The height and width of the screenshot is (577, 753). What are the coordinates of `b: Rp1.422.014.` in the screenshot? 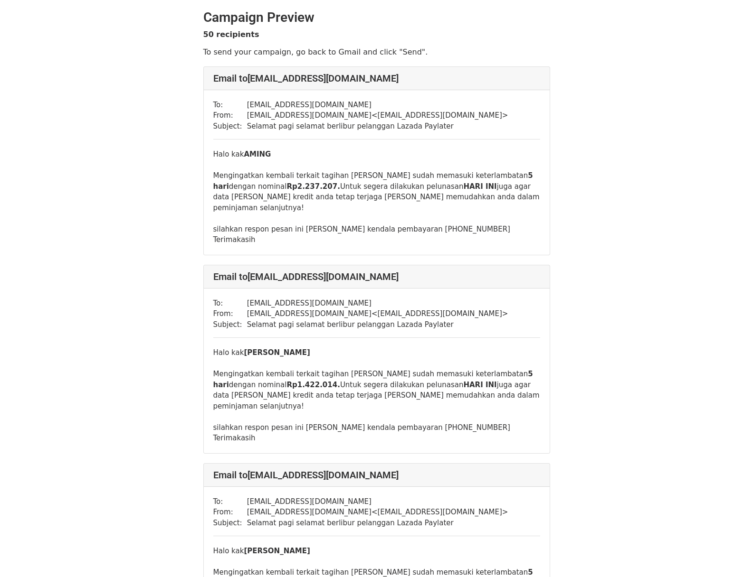 It's located at (313, 385).